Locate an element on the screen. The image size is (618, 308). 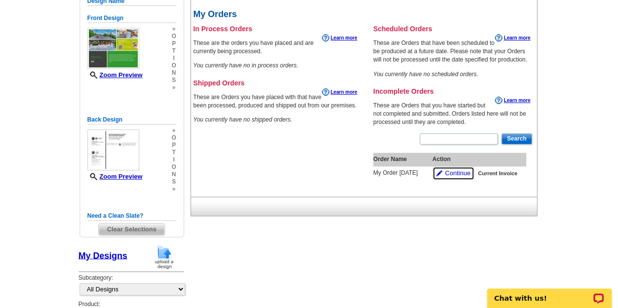
em: You currently have no shipped orders. is located at coordinates (243, 120).